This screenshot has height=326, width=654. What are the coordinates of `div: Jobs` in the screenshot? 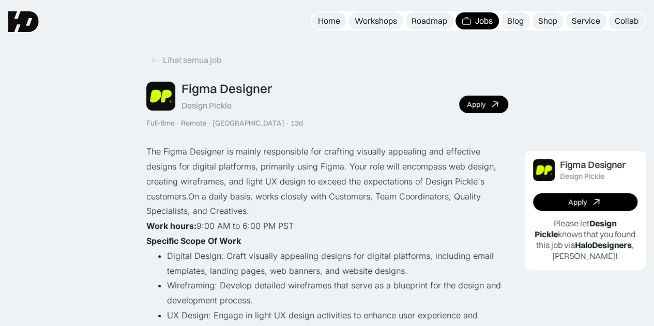 It's located at (484, 21).